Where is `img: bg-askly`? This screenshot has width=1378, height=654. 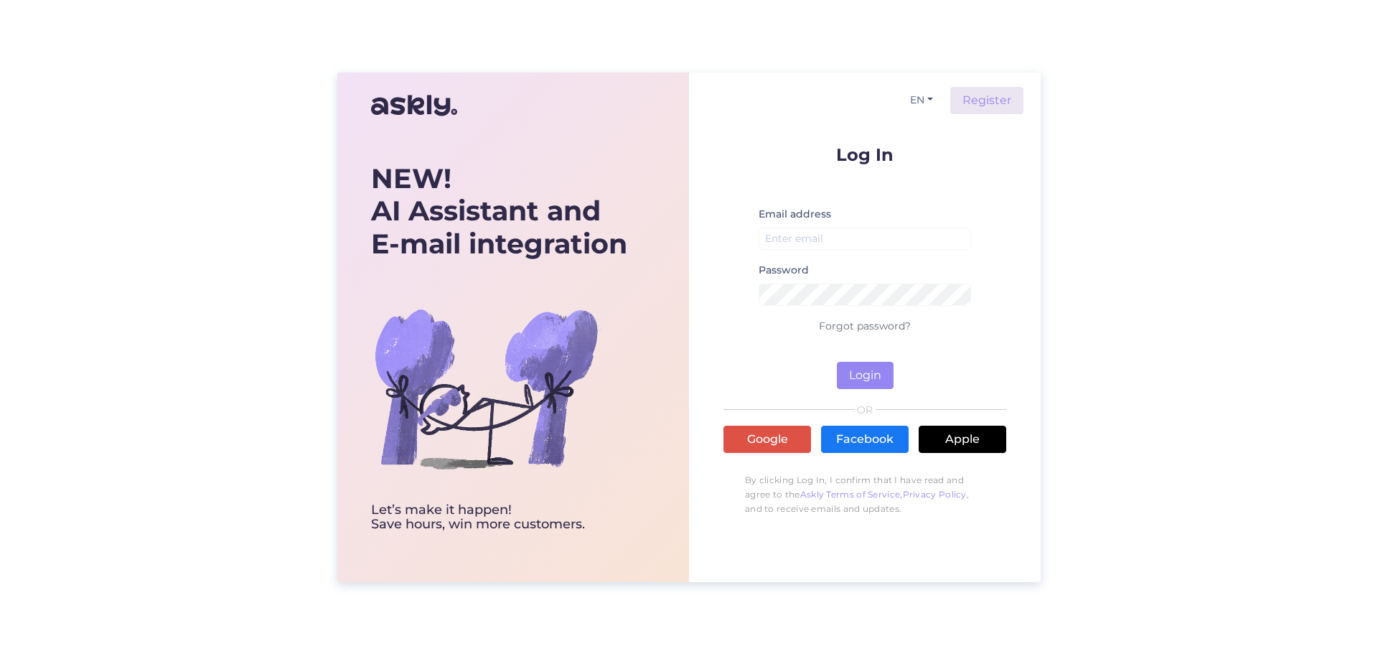 img: bg-askly is located at coordinates (486, 388).